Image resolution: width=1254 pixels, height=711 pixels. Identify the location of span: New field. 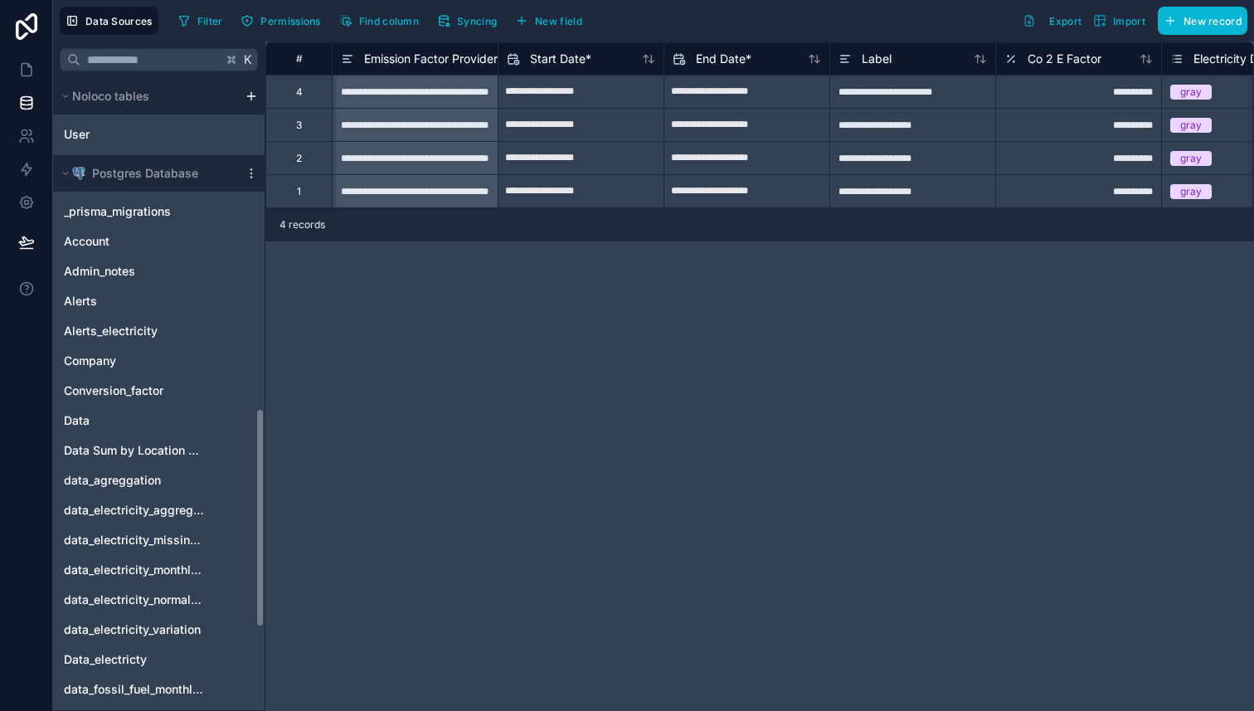
(558, 21).